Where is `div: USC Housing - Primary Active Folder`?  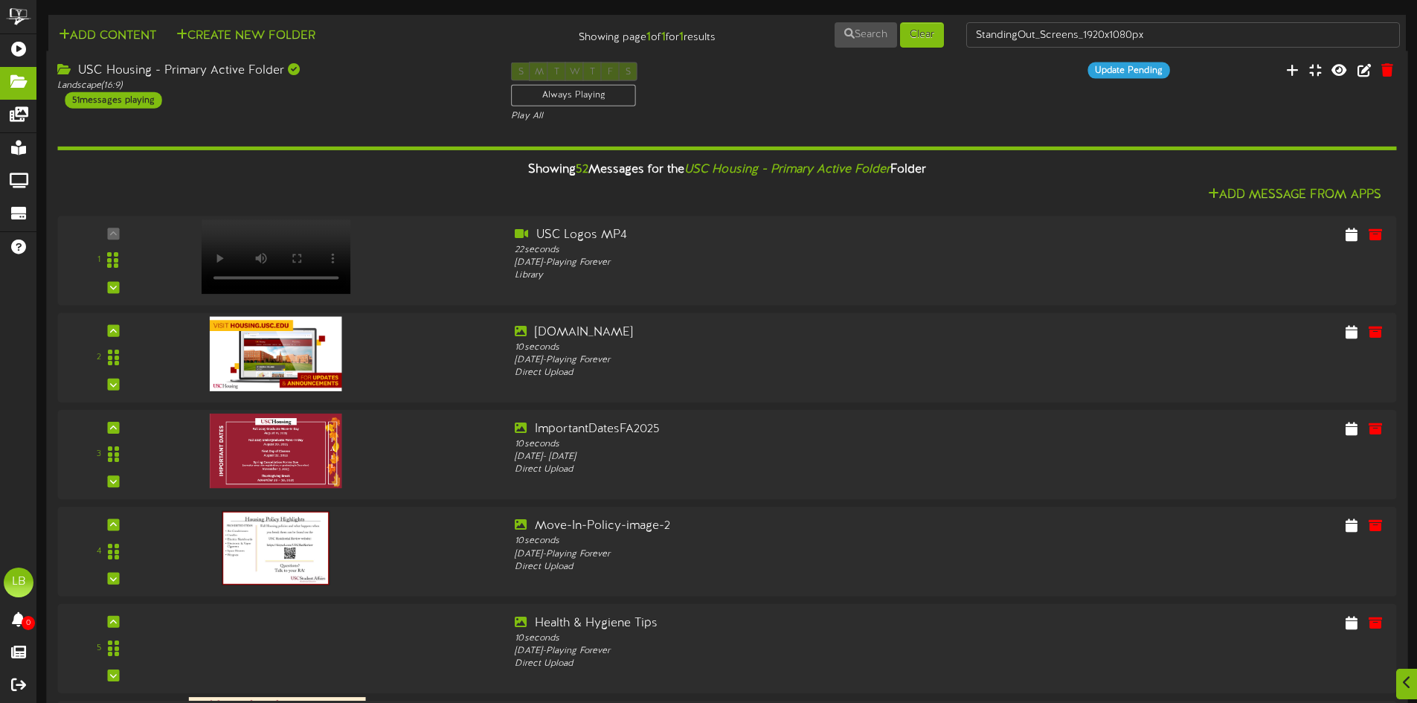
div: USC Housing - Primary Active Folder is located at coordinates (273, 71).